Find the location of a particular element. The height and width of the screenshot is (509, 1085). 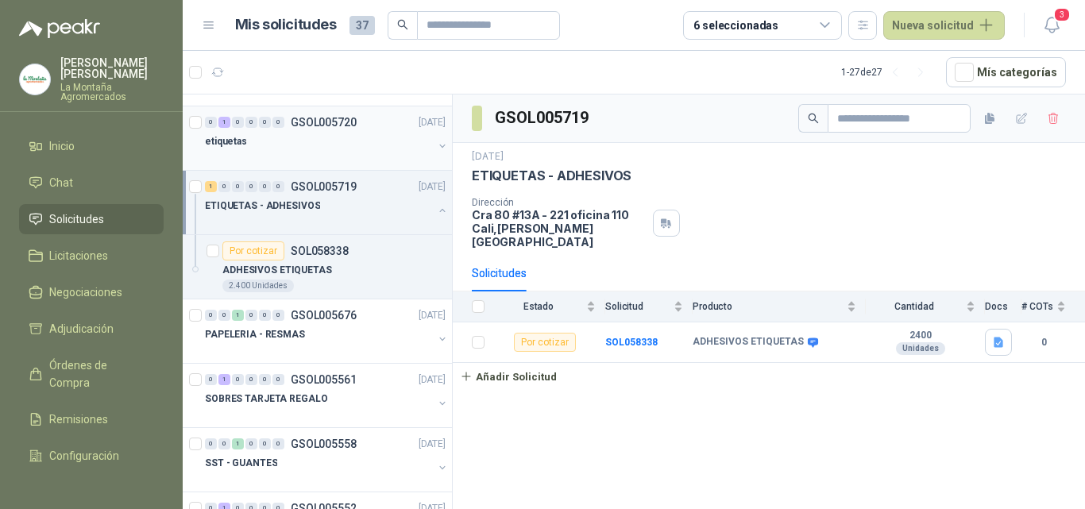

span: Configuración is located at coordinates (84, 456).